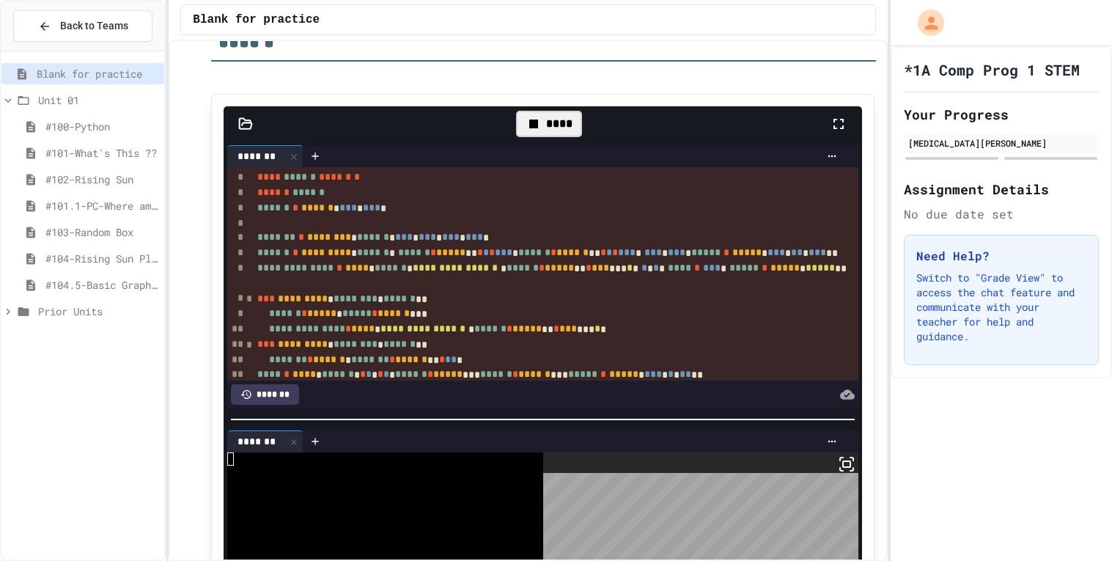 Image resolution: width=1112 pixels, height=561 pixels. What do you see at coordinates (925, 23) in the screenshot?
I see `div: My Account` at bounding box center [925, 23].